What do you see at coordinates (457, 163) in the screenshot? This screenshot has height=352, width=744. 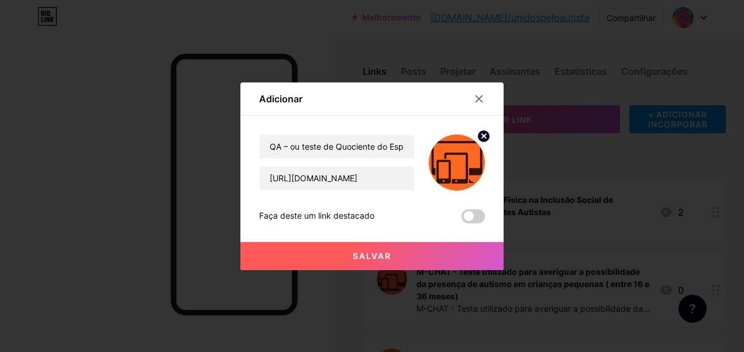 I see `img: link_thumbnail` at bounding box center [457, 163].